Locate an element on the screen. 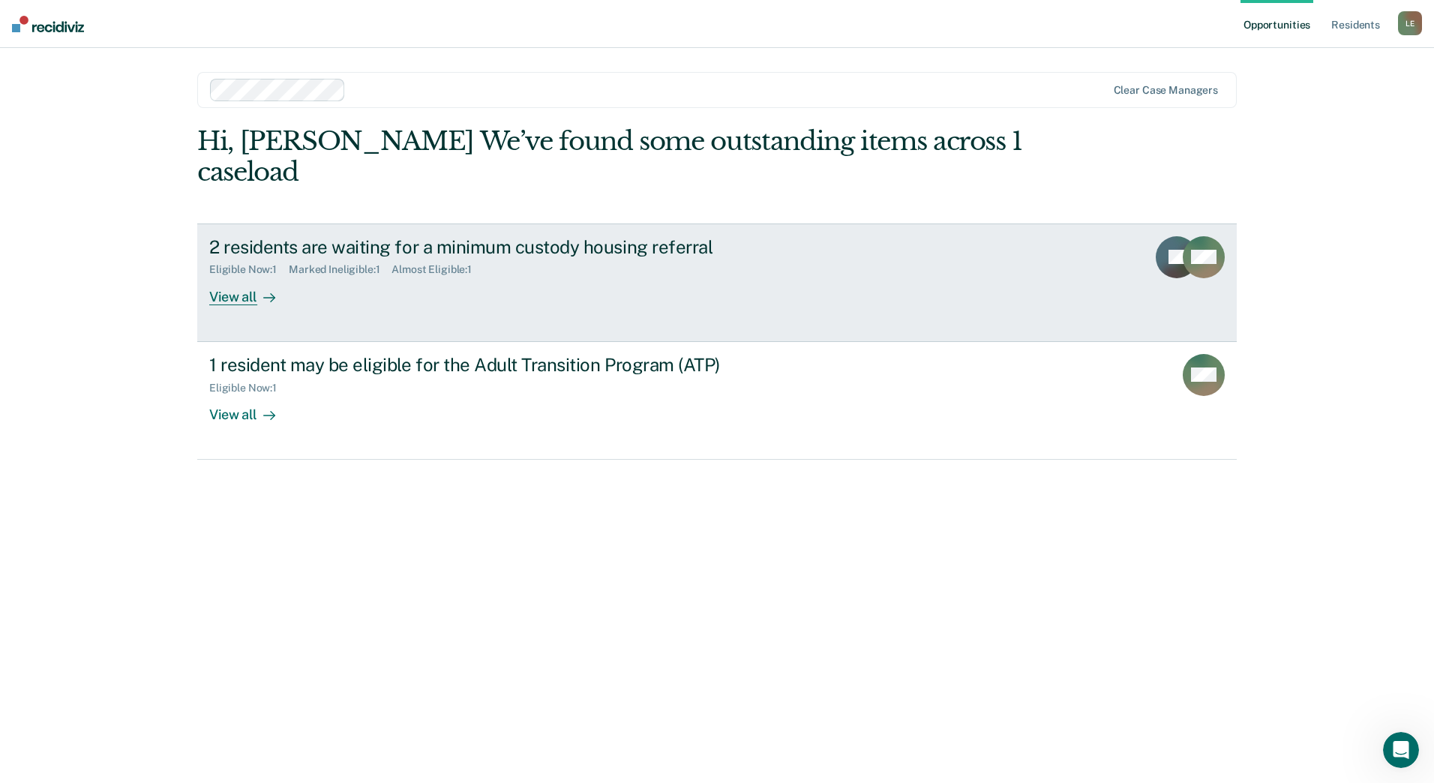 The image size is (1434, 783). div: 1 resident may be eligible for the Adult Transition Program (ATP) is located at coordinates (473, 365).